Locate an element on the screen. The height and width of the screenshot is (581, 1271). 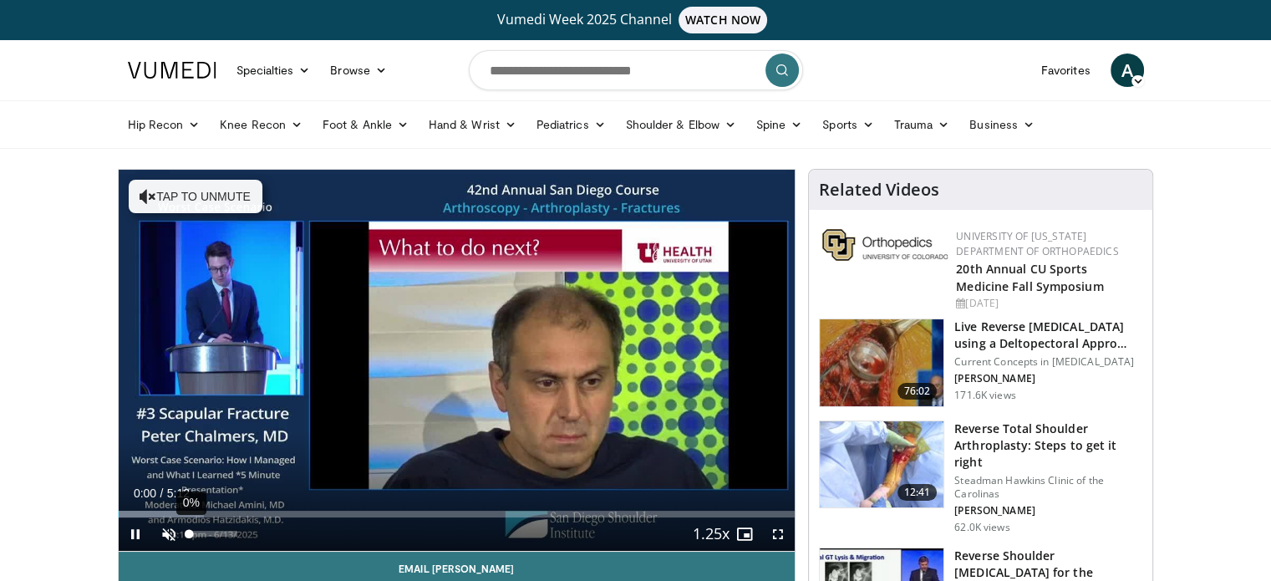
img: VuMedi Logo is located at coordinates (172, 70).